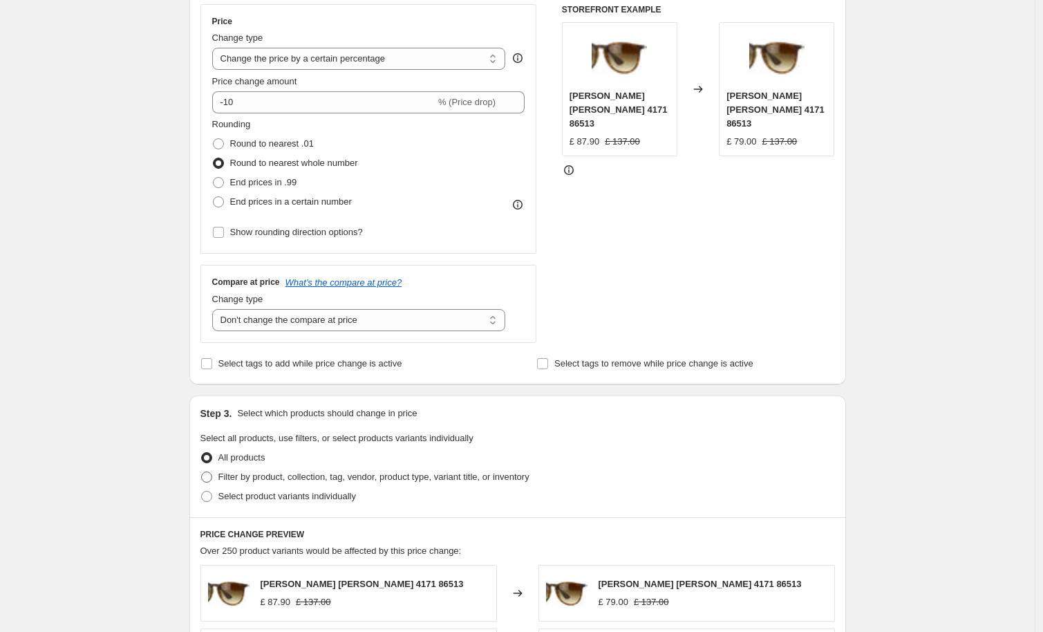 The image size is (1043, 632). What do you see at coordinates (654, 363) in the screenshot?
I see `span: Select tags to remove while price change is active` at bounding box center [654, 363].